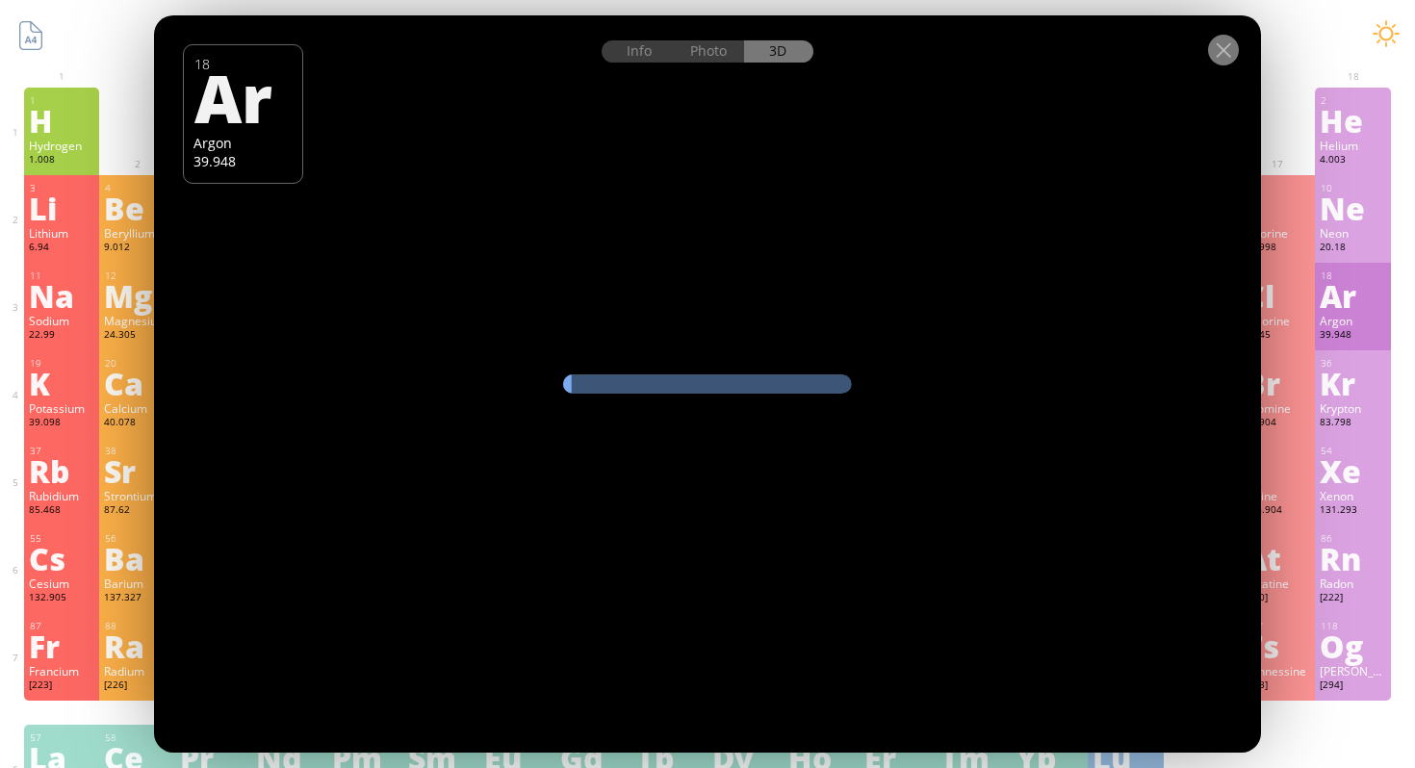 Image resolution: width=1415 pixels, height=768 pixels. Describe the element at coordinates (1277, 671) in the screenshot. I see `div: Tennessine` at that location.